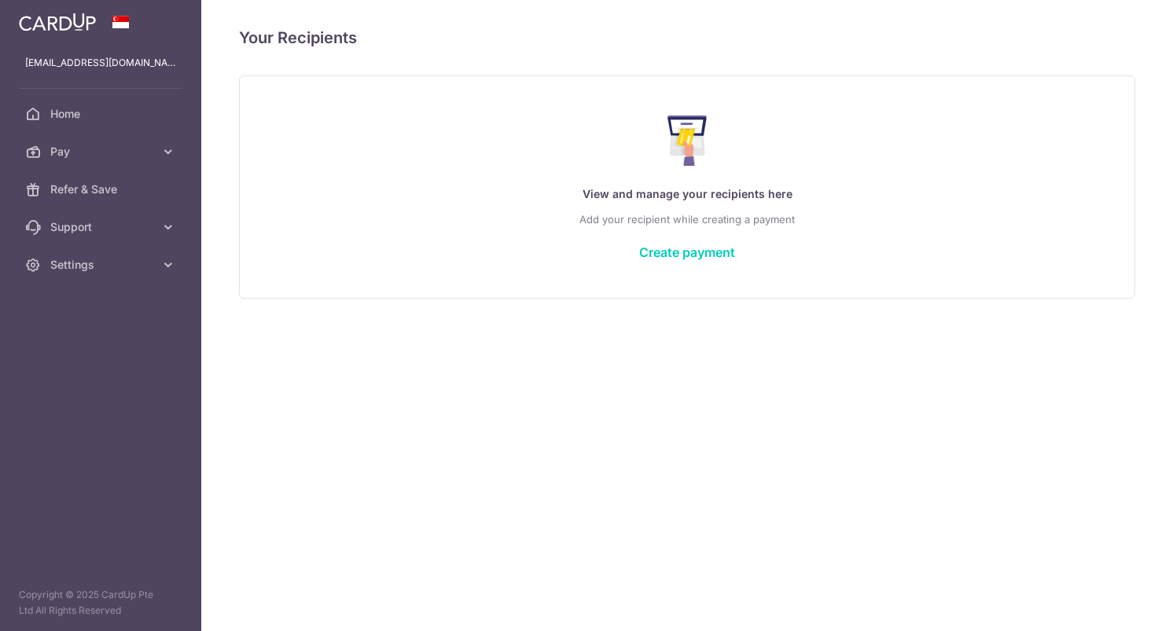  Describe the element at coordinates (687, 38) in the screenshot. I see `h4: Your Recipients` at that location.